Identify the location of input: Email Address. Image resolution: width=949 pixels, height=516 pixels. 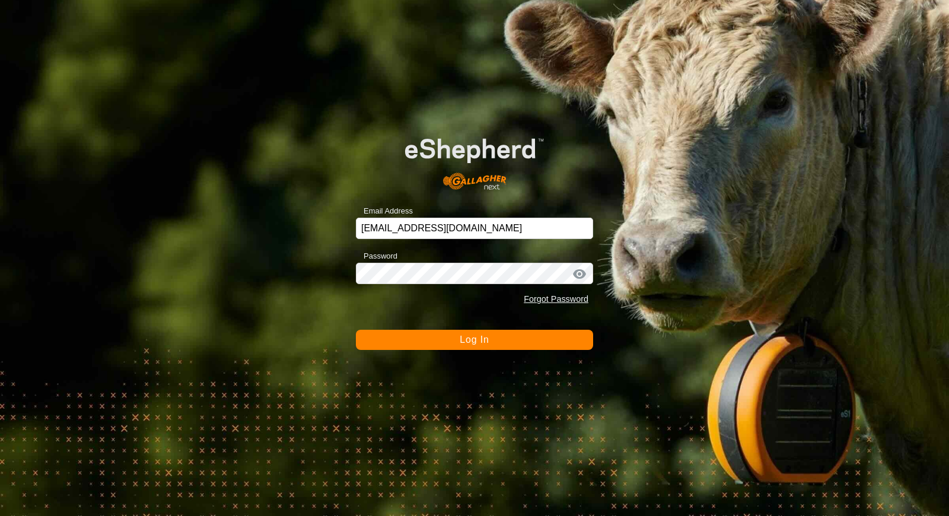
(474, 228).